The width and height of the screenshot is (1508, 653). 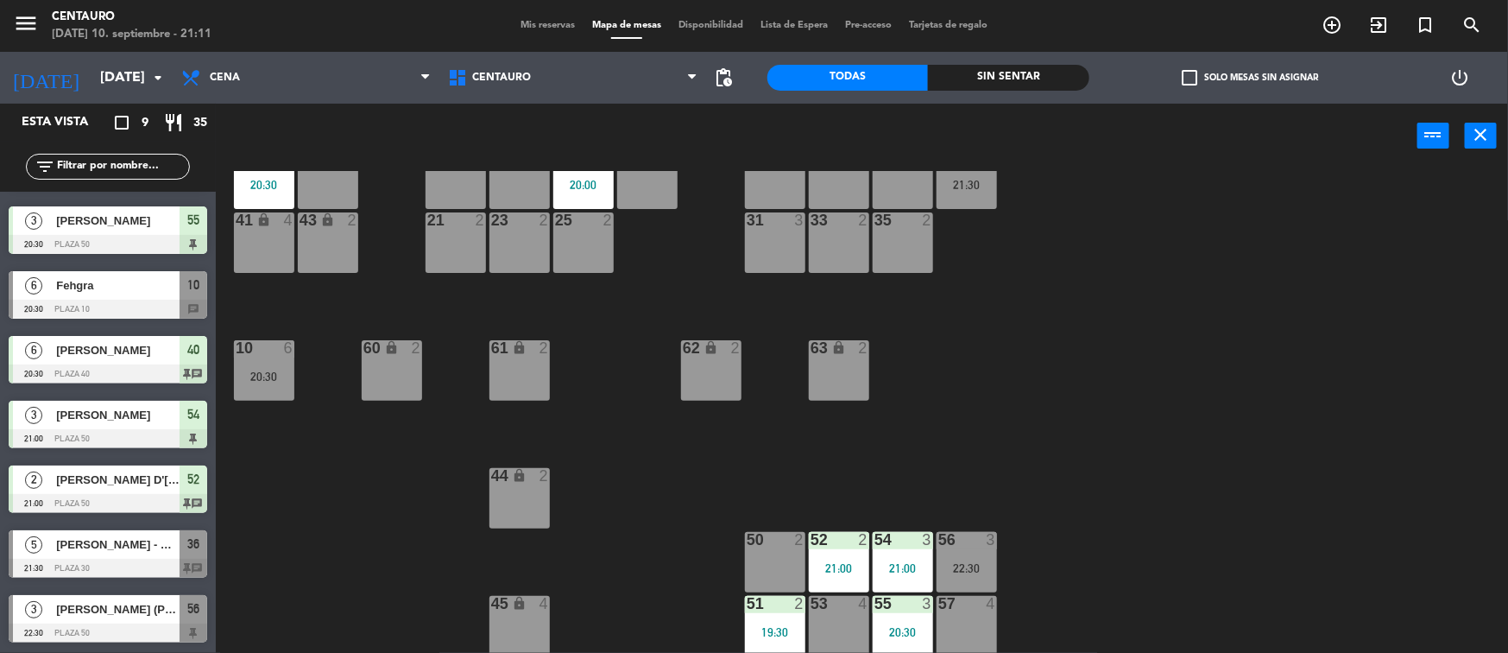 What do you see at coordinates (502, 78) in the screenshot?
I see `span: Centauro` at bounding box center [502, 78].